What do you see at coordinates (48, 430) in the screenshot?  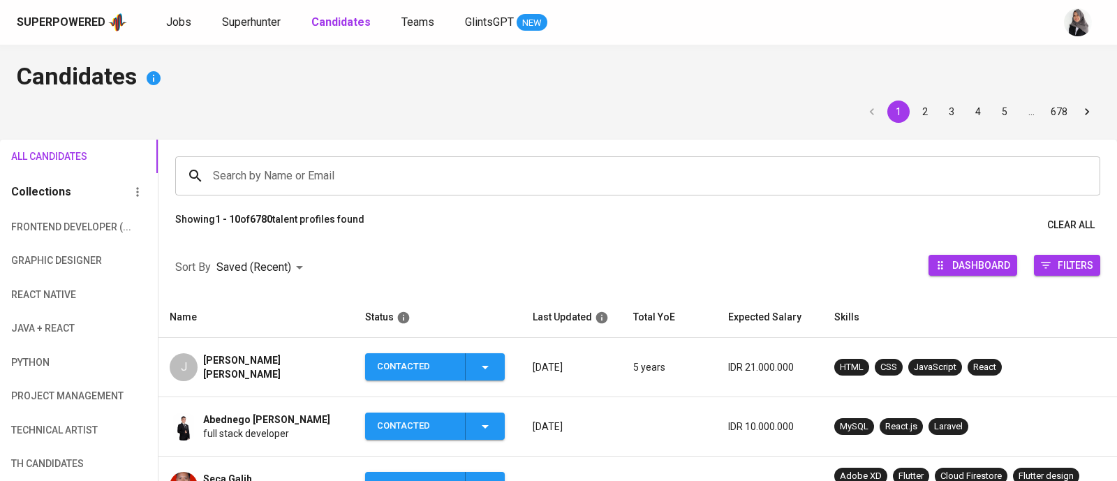 I see `span: technical artist` at bounding box center [48, 430].